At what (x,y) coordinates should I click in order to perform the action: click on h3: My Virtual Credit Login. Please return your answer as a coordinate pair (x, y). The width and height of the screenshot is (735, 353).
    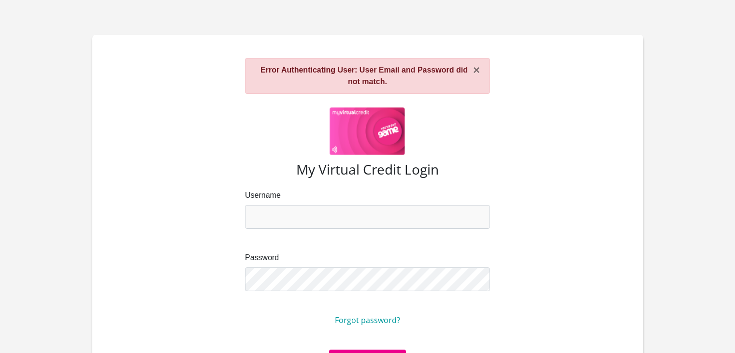
    Looking at the image, I should click on (368, 170).